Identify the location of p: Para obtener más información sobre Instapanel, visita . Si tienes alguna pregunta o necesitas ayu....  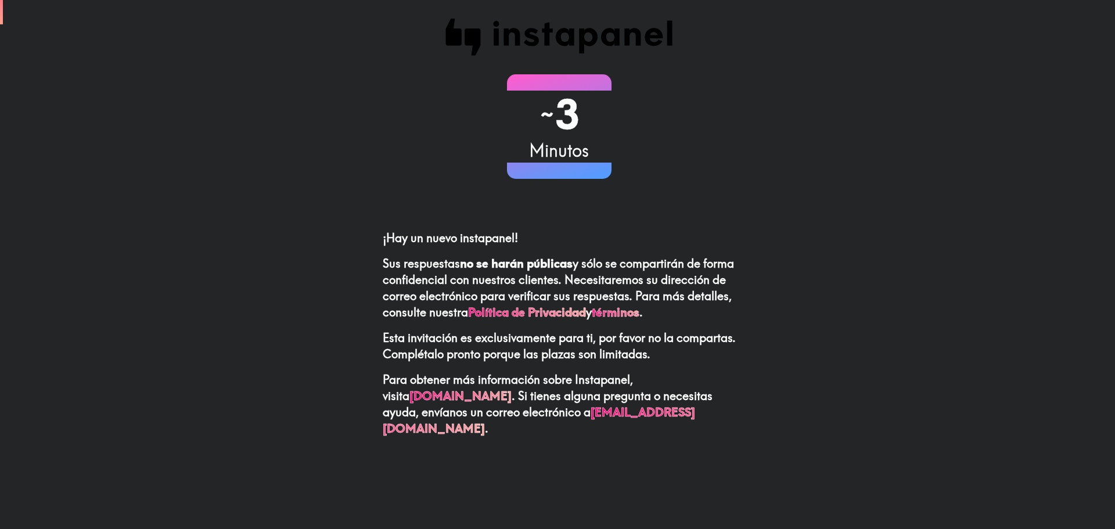
(559, 404).